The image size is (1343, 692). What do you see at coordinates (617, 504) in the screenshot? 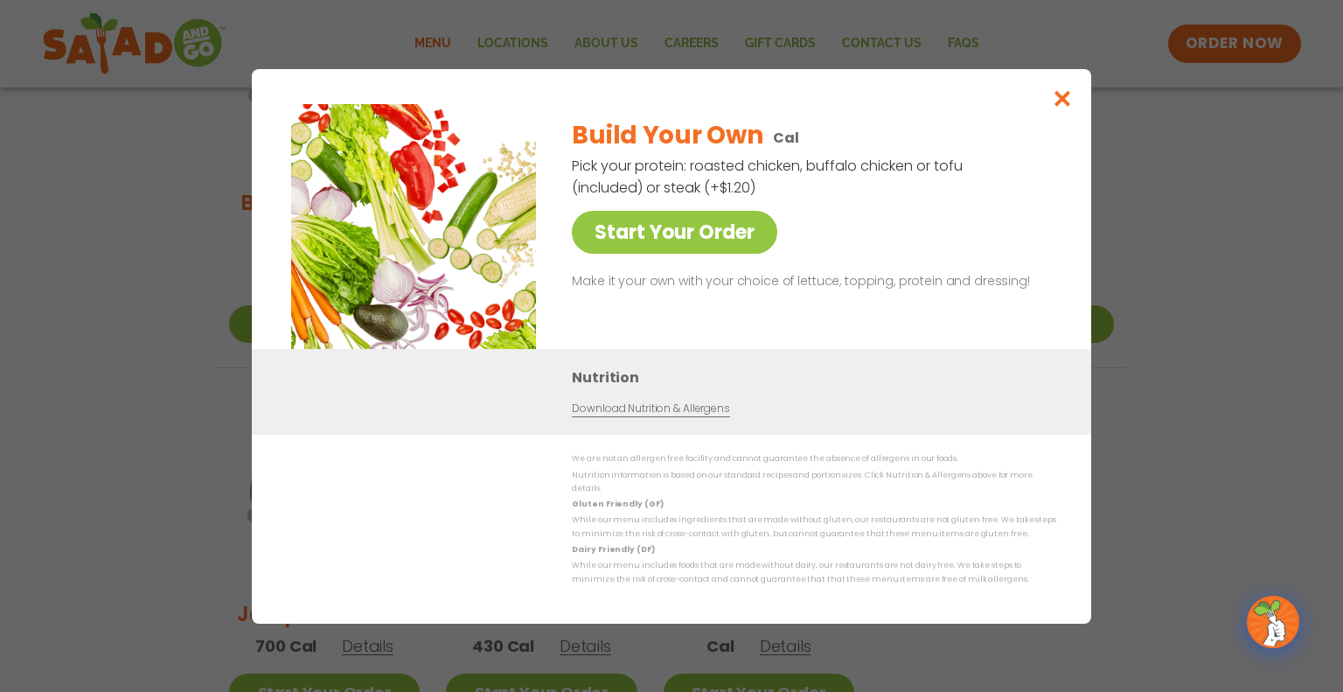
I see `strong: Gluten Friendly (GF)` at bounding box center [617, 504].